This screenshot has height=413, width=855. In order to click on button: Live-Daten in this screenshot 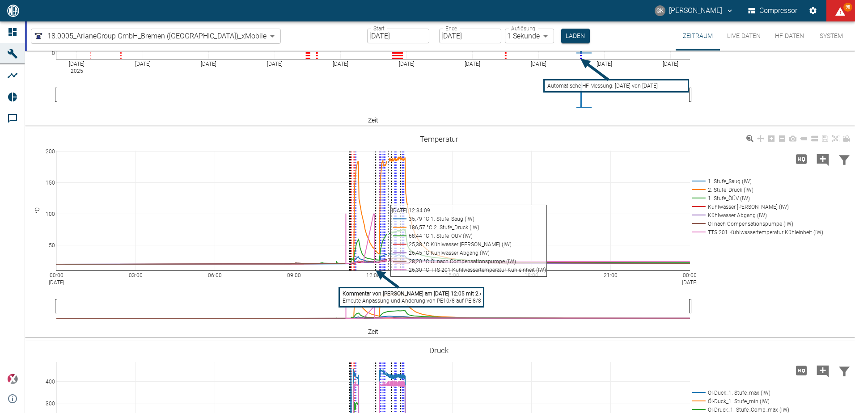, I will do `click(743, 36)`.